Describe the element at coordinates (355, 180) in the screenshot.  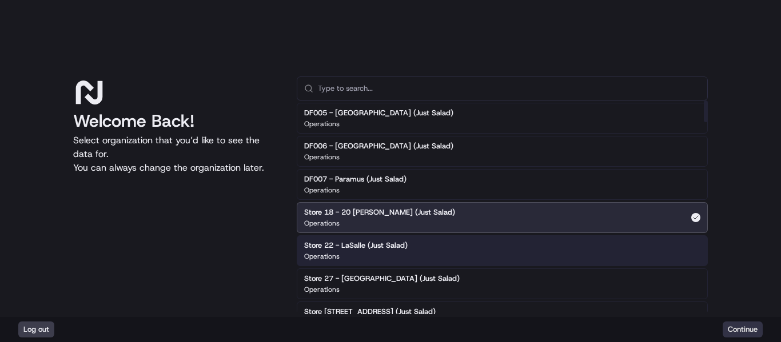
I see `h2: DF007 - Paramus (Just Salad)` at that location.